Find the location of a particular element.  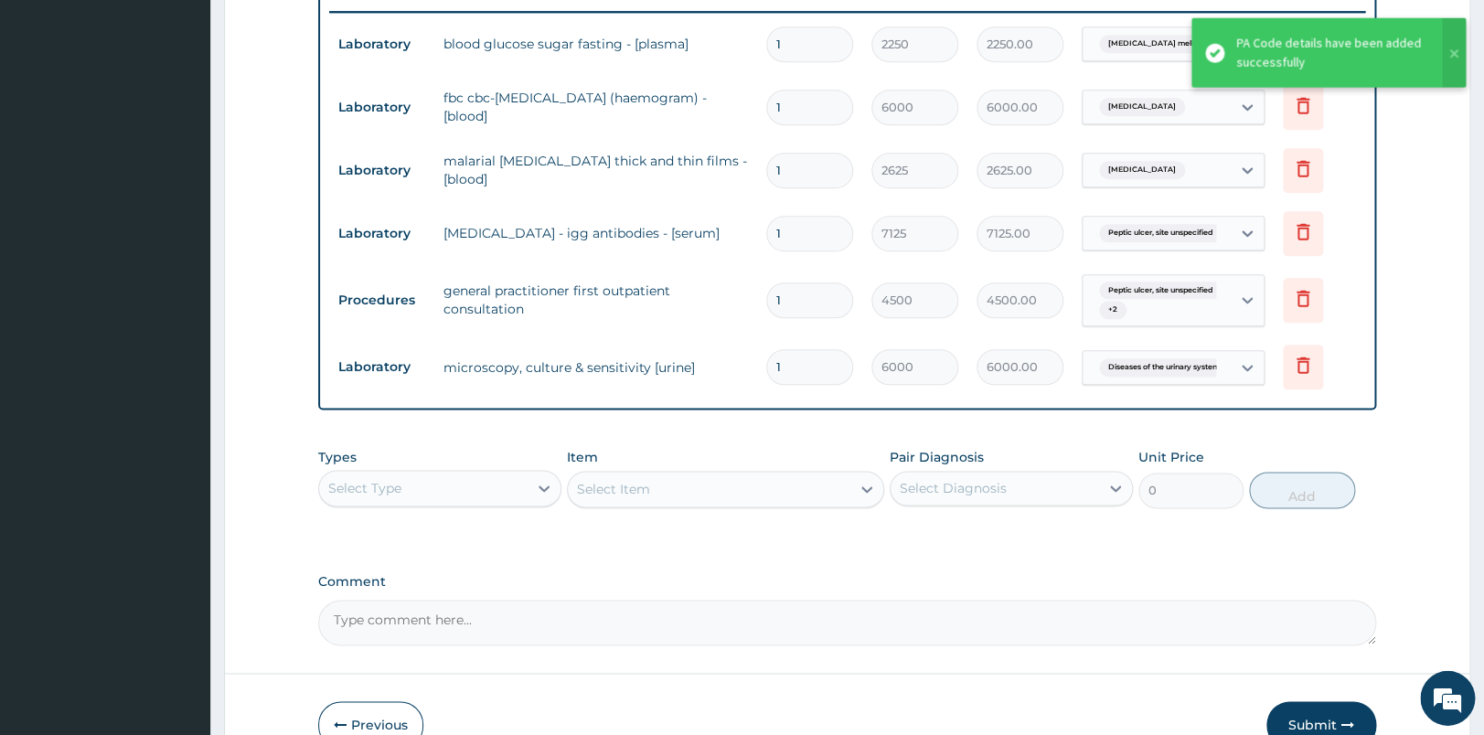

span: Diseases of the urinary system... is located at coordinates (1167, 369).